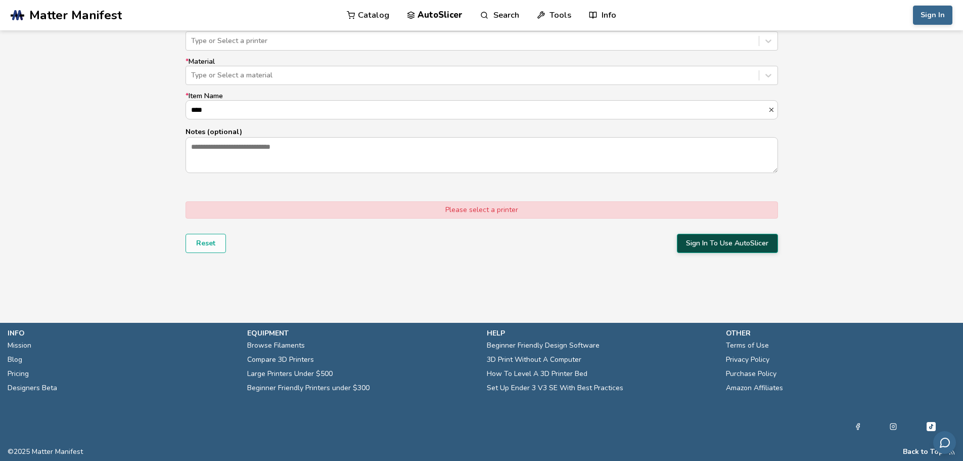 This screenshot has width=963, height=461. What do you see at coordinates (944, 442) in the screenshot?
I see `button: Send feedback via email` at bounding box center [944, 442].